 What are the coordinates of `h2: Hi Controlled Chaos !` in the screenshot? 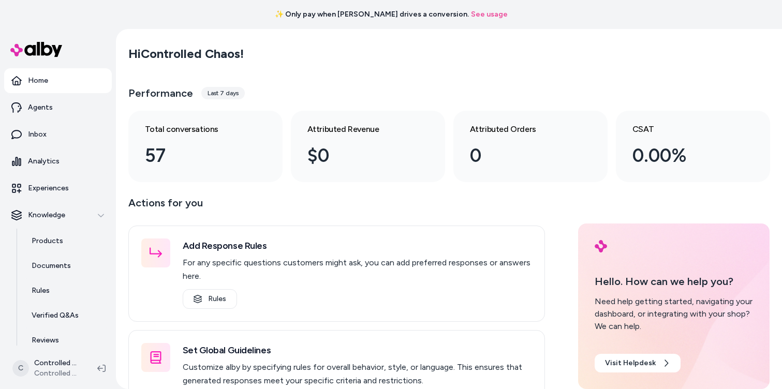 It's located at (186, 54).